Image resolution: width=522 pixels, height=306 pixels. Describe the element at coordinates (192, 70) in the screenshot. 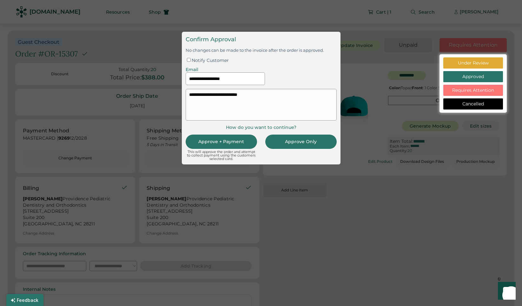

I see `div: Email` at that location.